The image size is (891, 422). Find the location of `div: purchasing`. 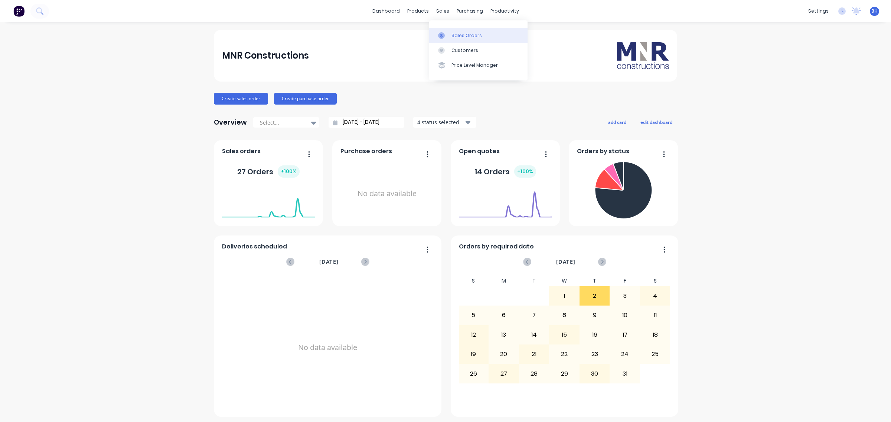

div: purchasing is located at coordinates (470, 11).